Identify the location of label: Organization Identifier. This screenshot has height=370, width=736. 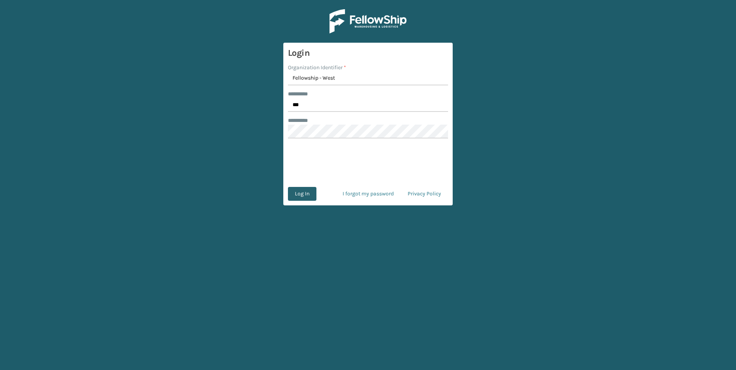
(317, 67).